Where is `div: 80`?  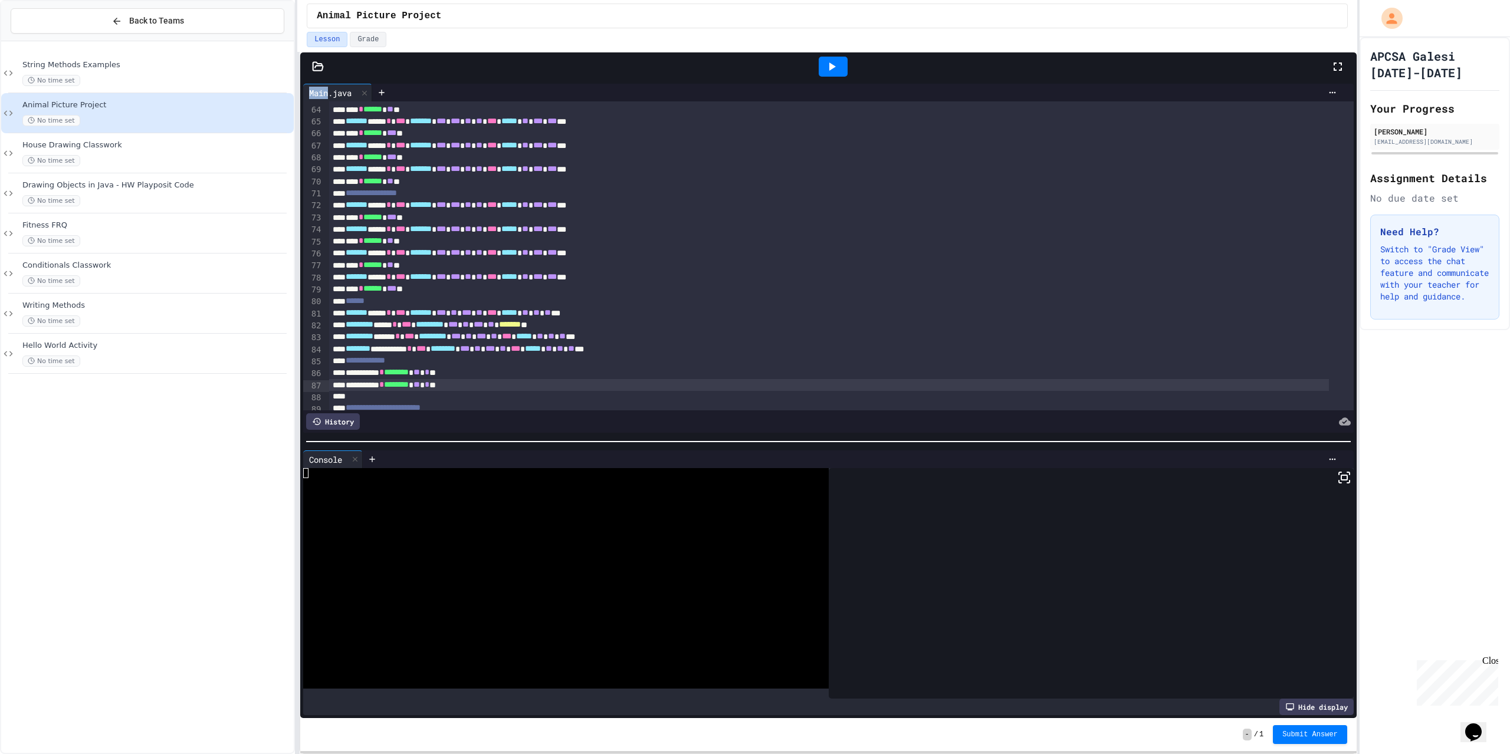
div: 80 is located at coordinates (313, 302).